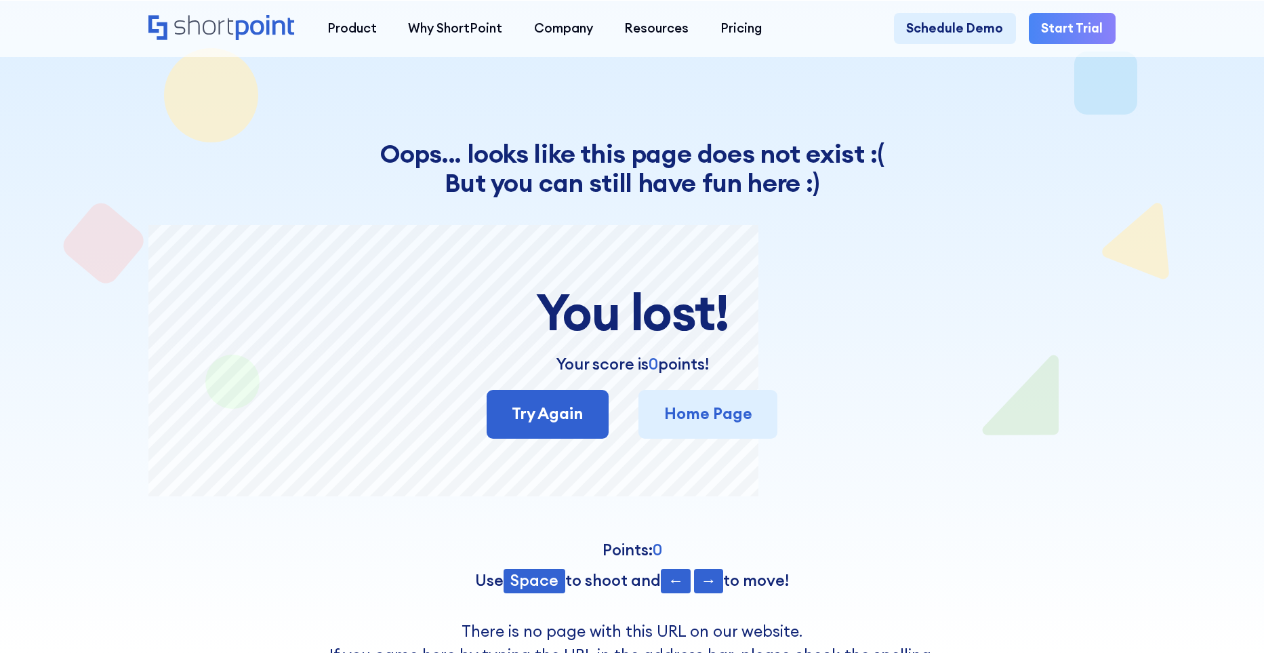  What do you see at coordinates (352, 28) in the screenshot?
I see `a: Product` at bounding box center [352, 28].